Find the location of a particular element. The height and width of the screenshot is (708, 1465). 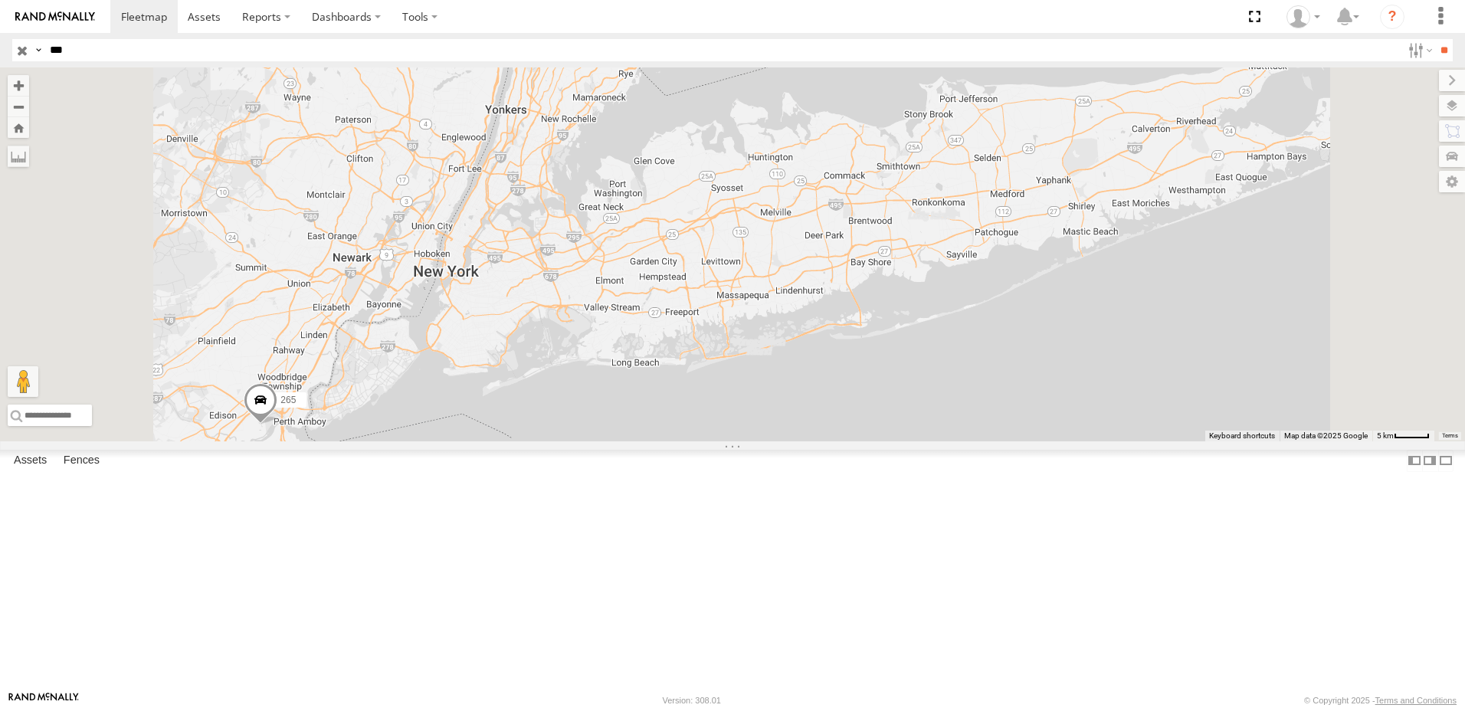

label: Dock Summary Table to the Left is located at coordinates (1415, 461).